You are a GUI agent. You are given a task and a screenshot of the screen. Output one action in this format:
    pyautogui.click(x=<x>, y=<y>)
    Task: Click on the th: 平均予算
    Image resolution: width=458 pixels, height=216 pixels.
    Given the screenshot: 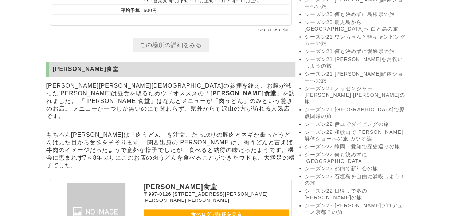 What is the action you would take?
    pyautogui.click(x=96, y=9)
    